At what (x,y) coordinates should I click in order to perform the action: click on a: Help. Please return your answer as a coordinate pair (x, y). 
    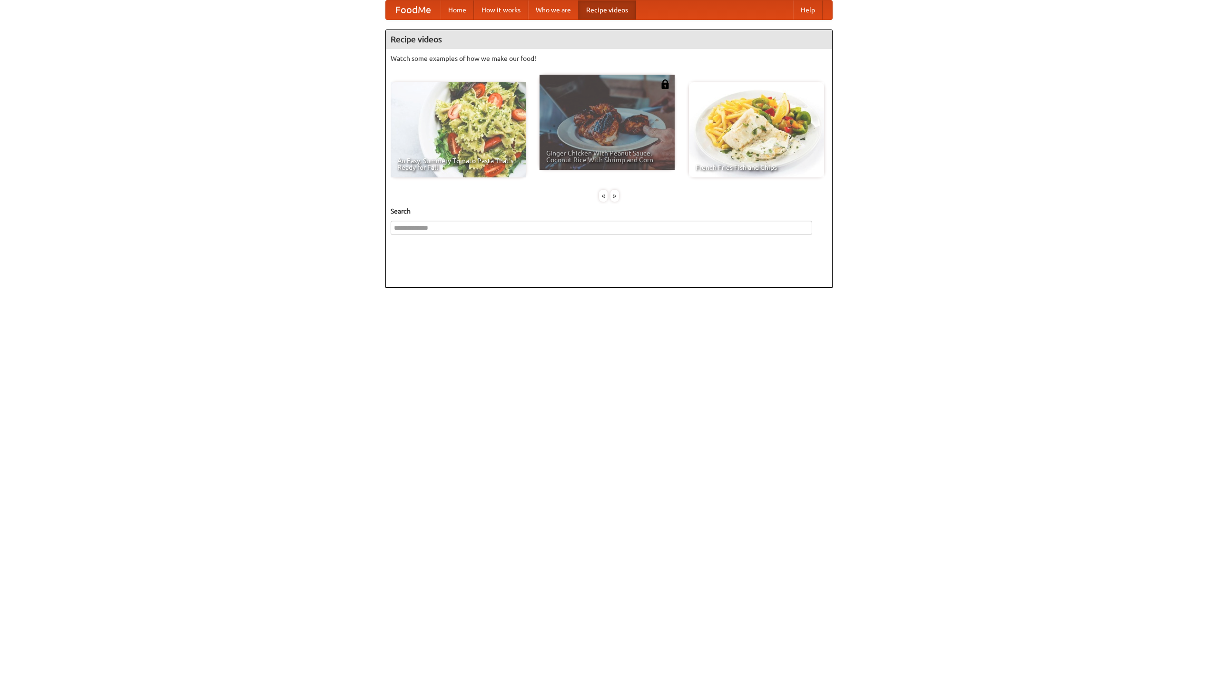
    Looking at the image, I should click on (808, 10).